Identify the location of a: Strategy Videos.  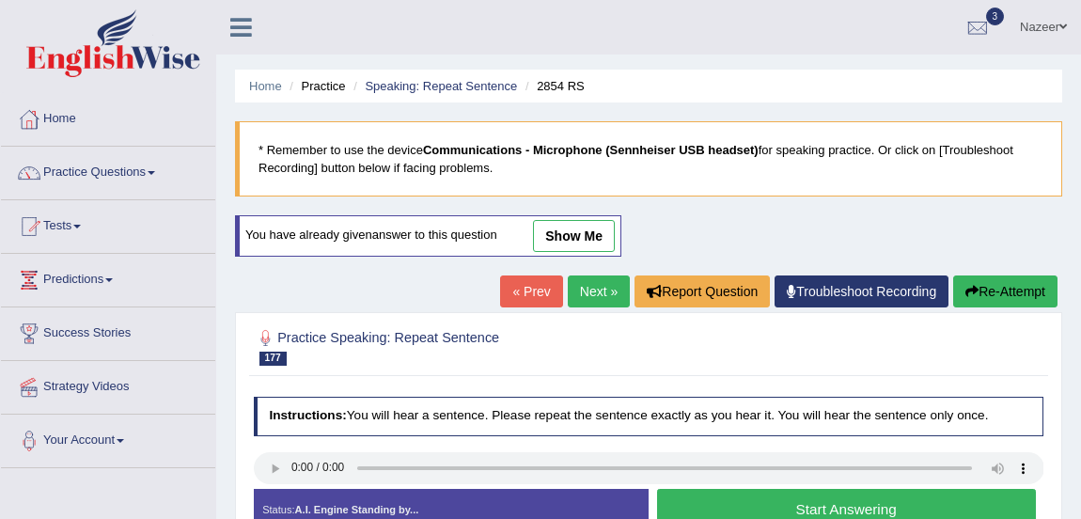
(108, 384).